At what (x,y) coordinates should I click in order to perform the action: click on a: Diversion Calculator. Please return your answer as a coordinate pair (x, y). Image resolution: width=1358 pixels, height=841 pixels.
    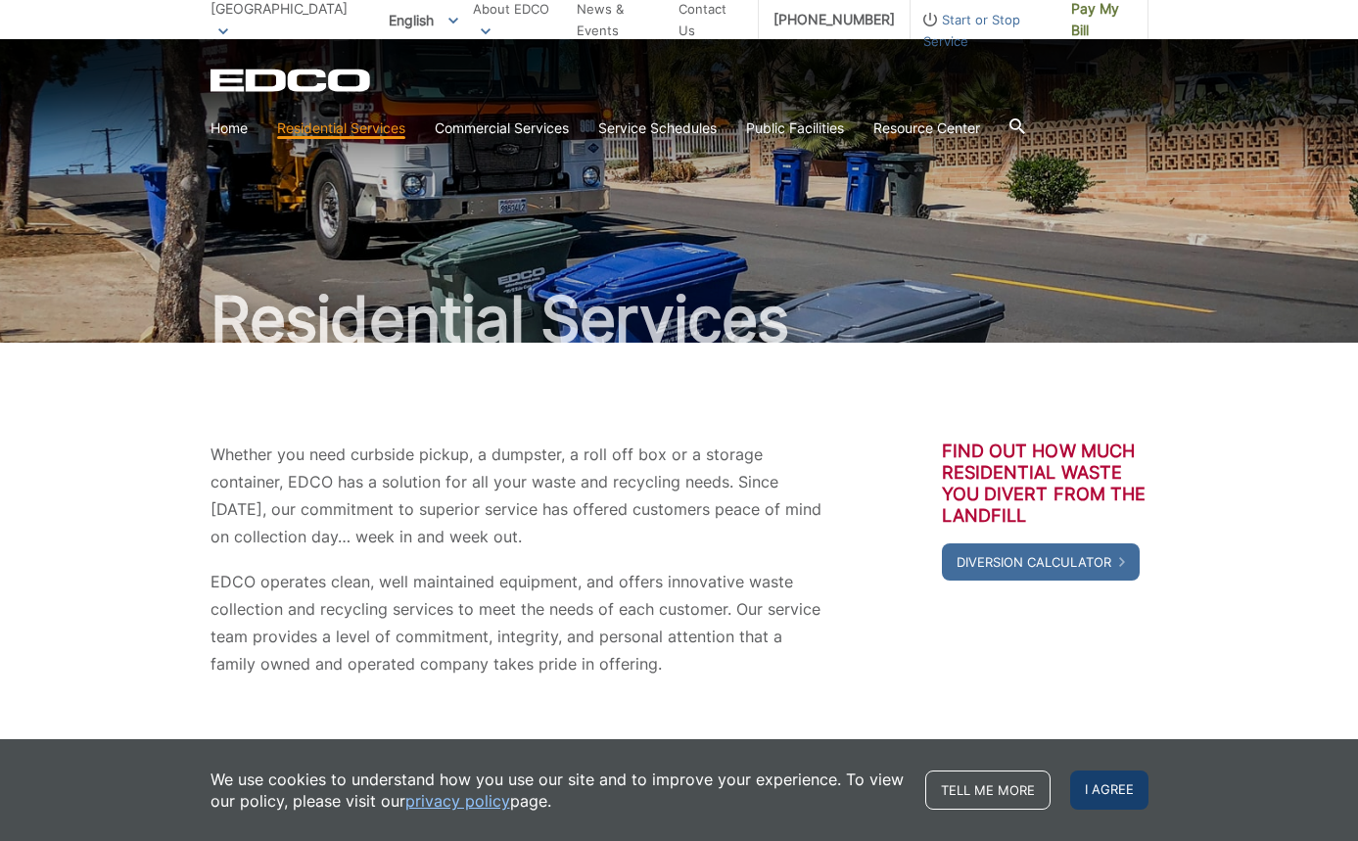
    Looking at the image, I should click on (1041, 562).